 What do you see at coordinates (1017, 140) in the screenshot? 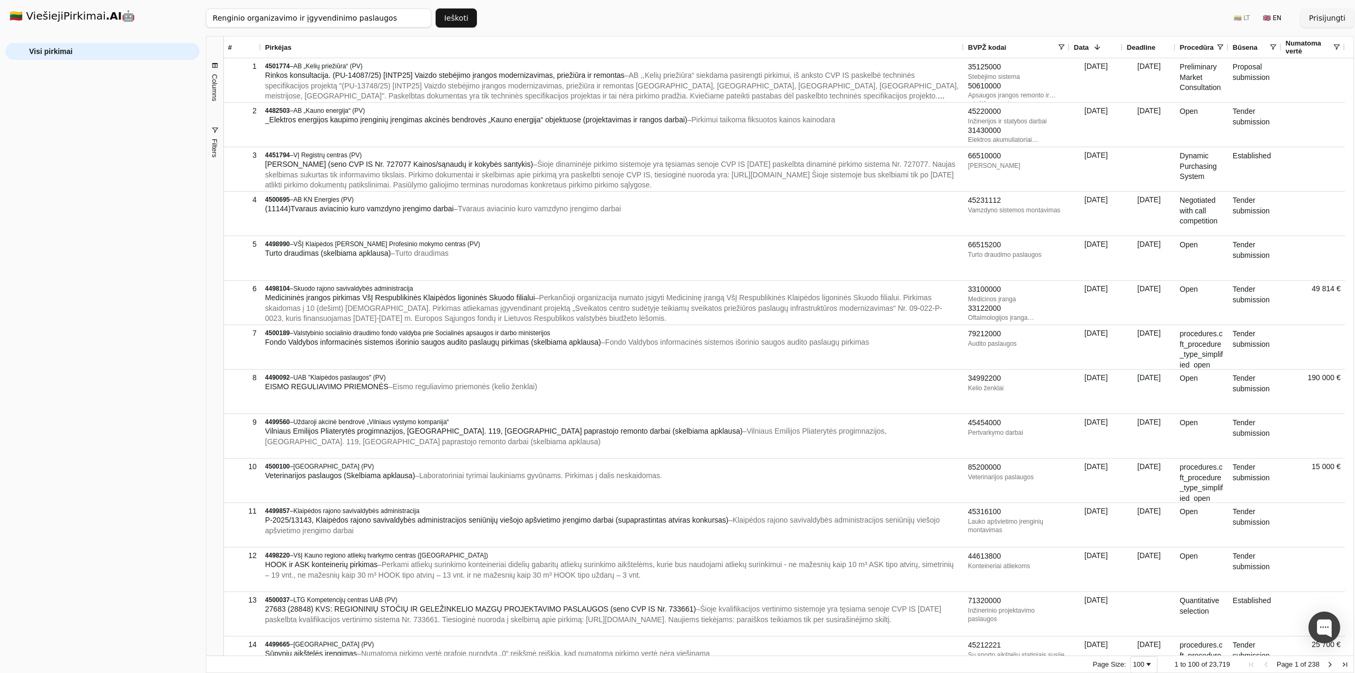
I see `div: Elektros akumuliatoriai` at bounding box center [1017, 140].